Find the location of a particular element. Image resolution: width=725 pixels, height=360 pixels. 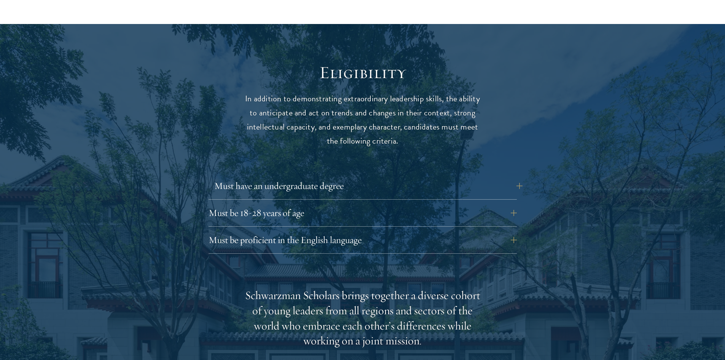

p: In addition to demonstrating extraordinary leadership skills, the ability to anticipate and act o... is located at coordinates (363, 120).